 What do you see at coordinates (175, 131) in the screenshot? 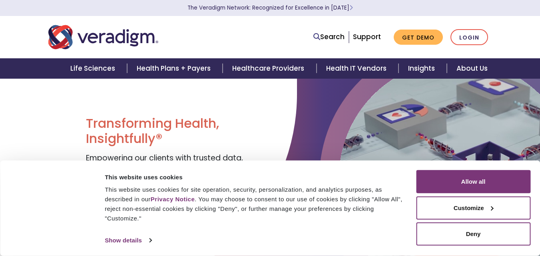
I see `h1: Transforming Health, Insightfully®` at bounding box center [175, 131].